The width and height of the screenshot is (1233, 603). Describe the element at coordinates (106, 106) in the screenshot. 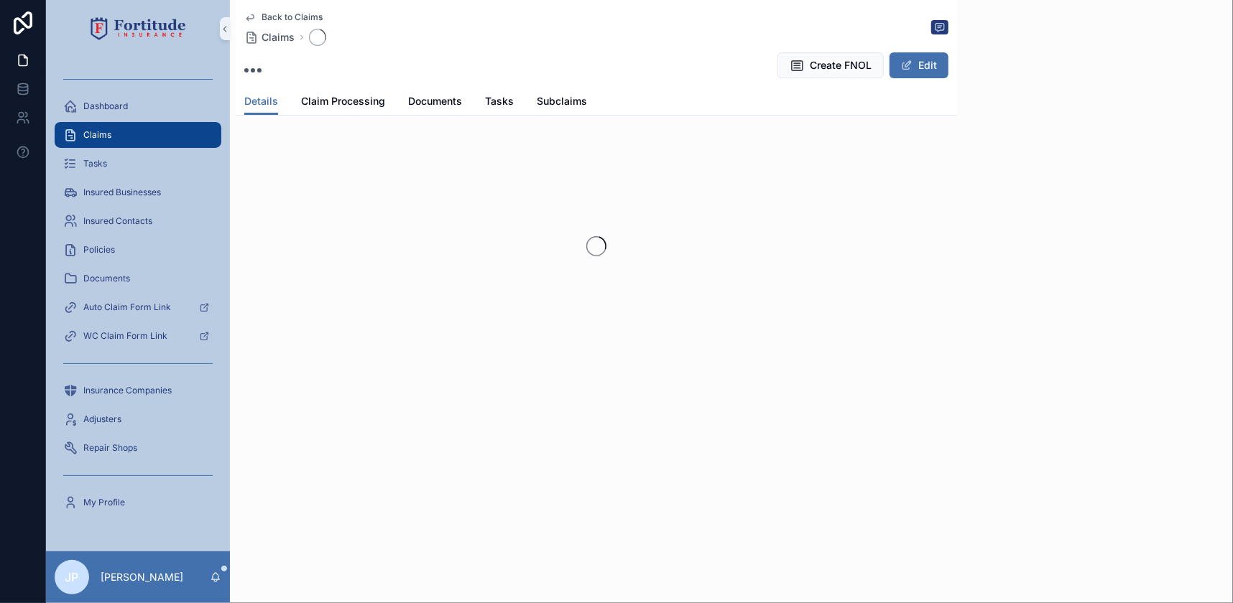

I see `span: Dashboard` at that location.